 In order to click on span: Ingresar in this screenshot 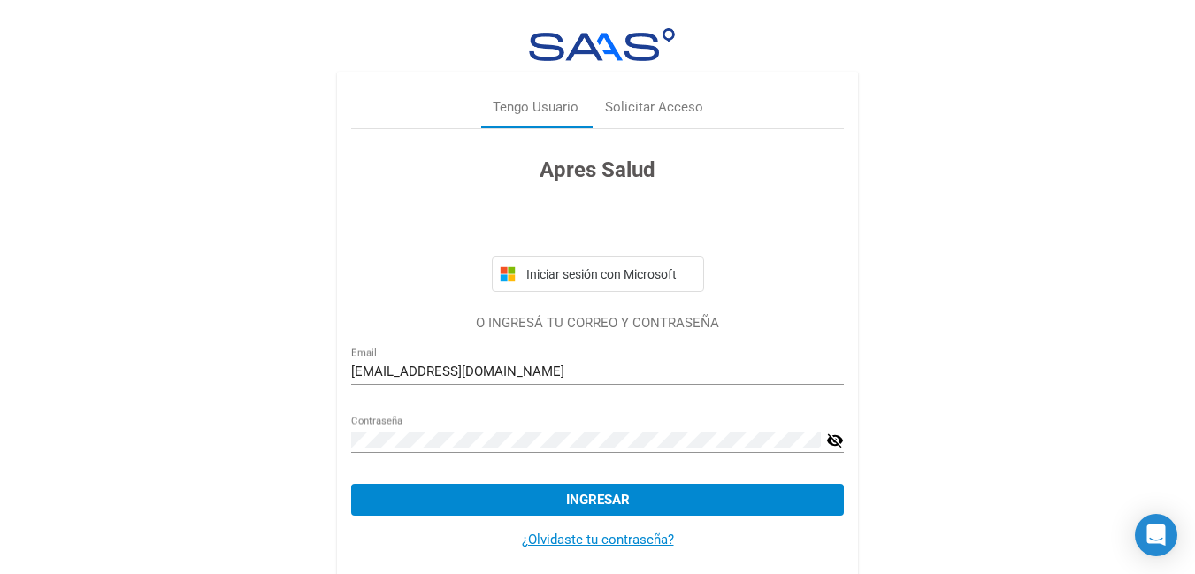, I will do `click(598, 500)`.